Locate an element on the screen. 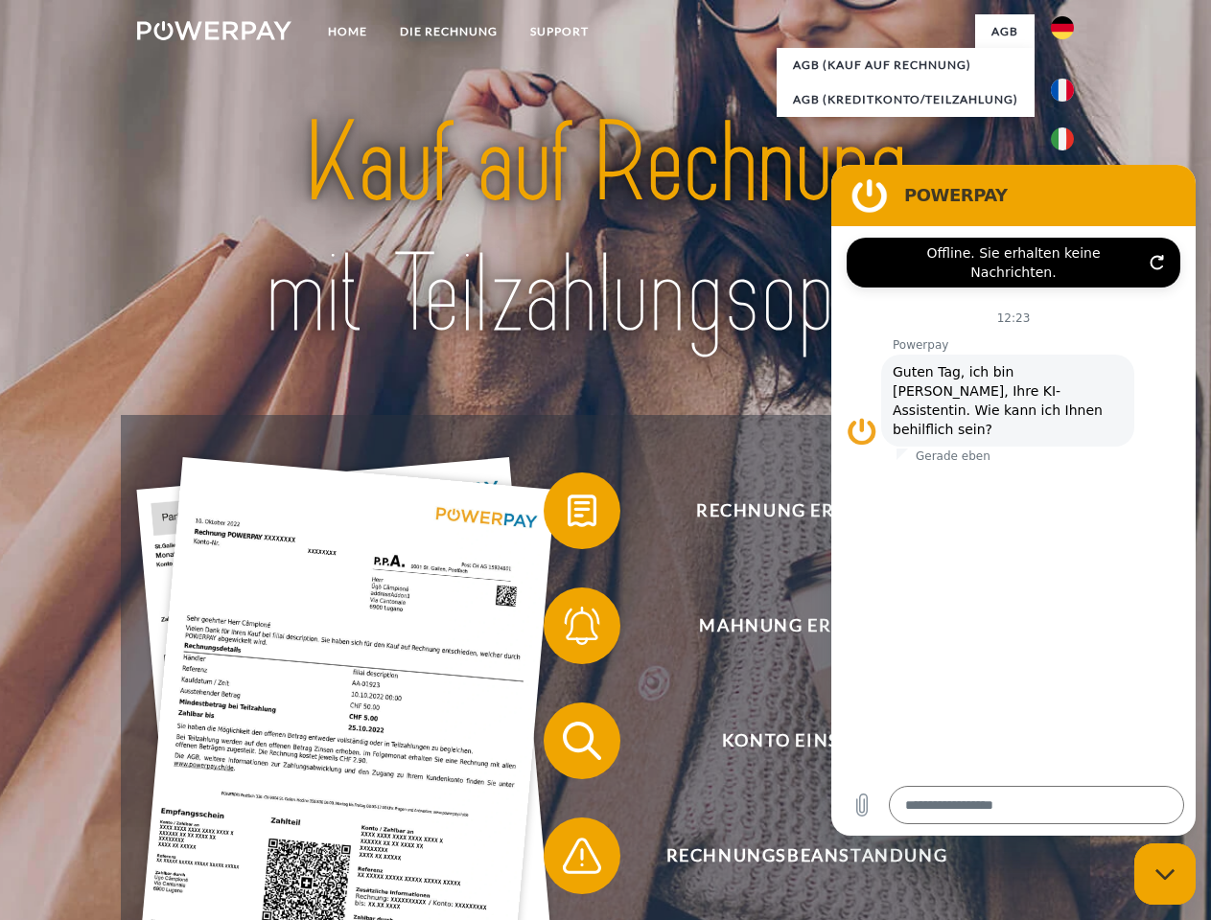  span: Mahnung erhalten? is located at coordinates (806, 626).